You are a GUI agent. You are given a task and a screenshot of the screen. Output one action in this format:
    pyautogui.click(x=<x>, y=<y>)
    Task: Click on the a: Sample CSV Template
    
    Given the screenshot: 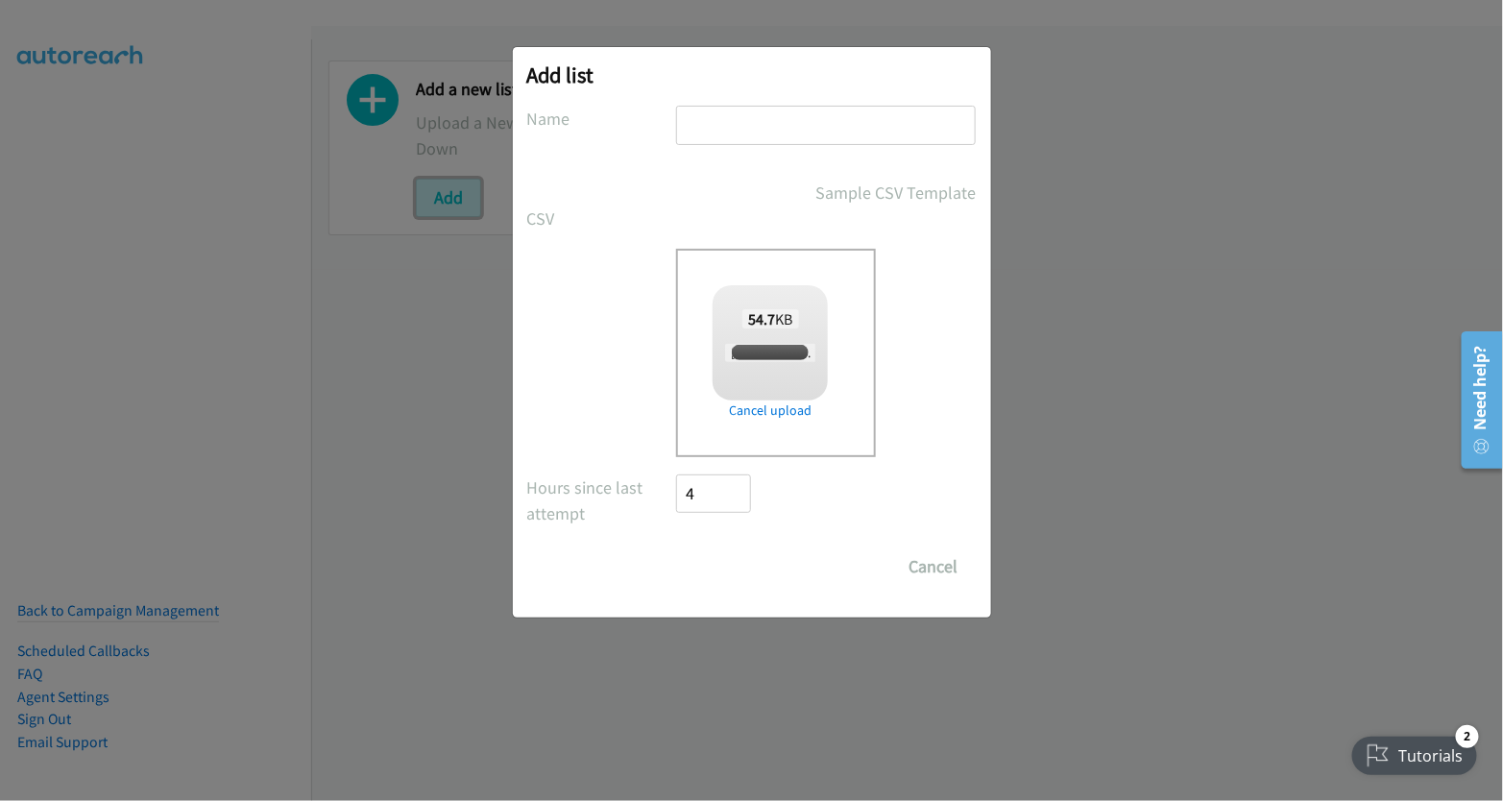 What is the action you would take?
    pyautogui.click(x=896, y=192)
    